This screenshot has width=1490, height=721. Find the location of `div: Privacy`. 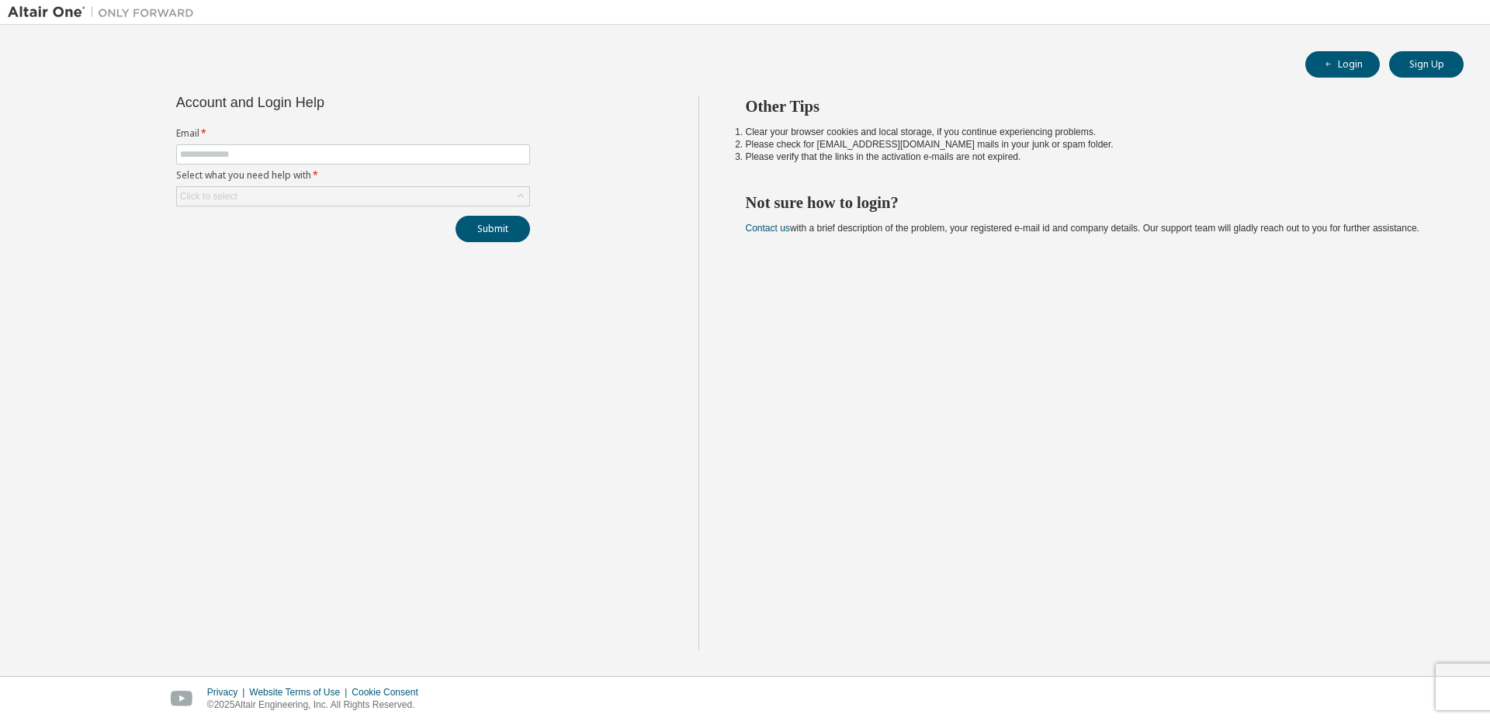

div: Privacy is located at coordinates (228, 692).